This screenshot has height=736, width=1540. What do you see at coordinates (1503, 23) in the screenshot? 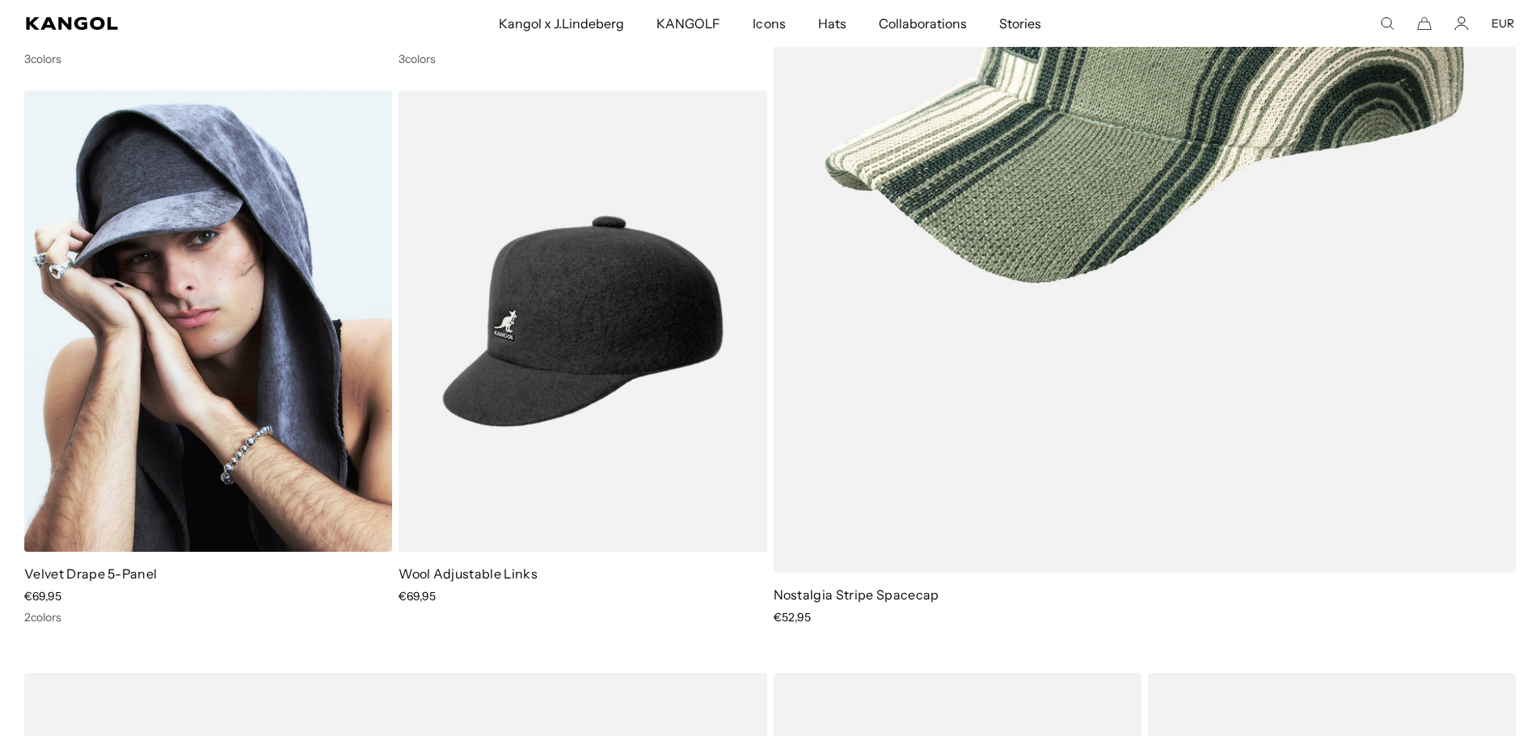
I see `button: EUR` at bounding box center [1503, 23].